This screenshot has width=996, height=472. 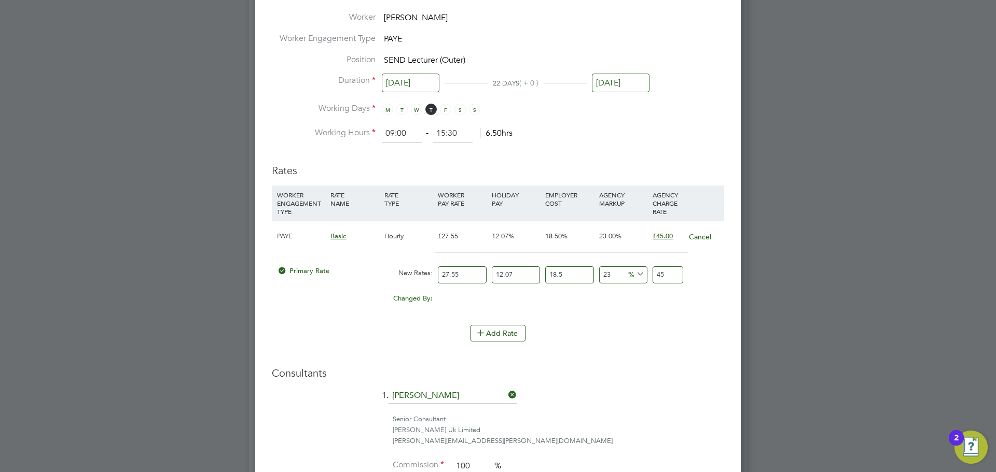 I want to click on div: EMPLOYER COST, so click(x=569, y=199).